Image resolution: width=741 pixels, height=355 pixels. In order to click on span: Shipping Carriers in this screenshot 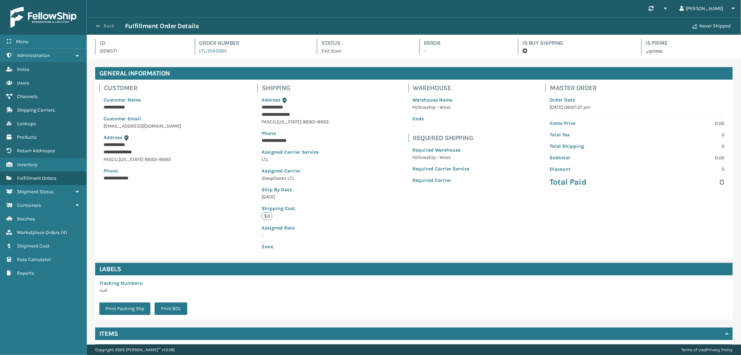, I will do `click(36, 110)`.